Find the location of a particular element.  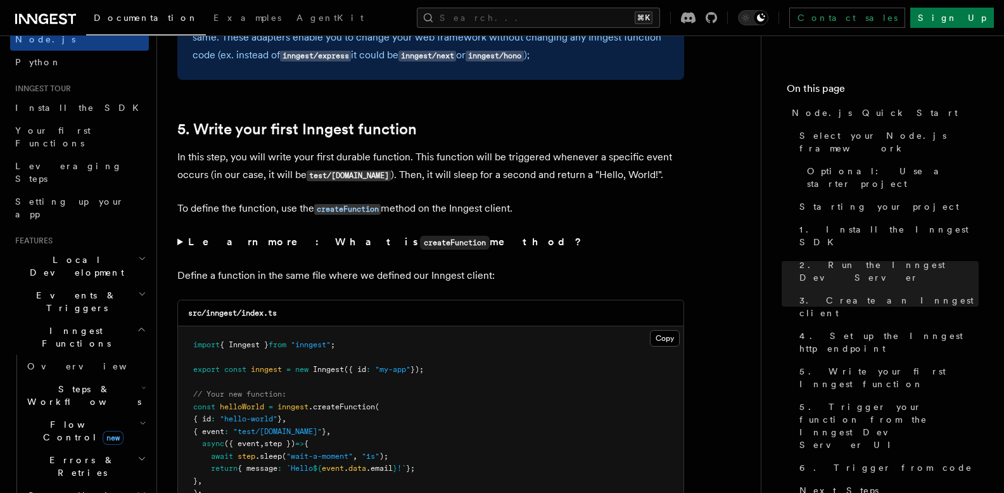

kbd: ⌘K is located at coordinates (643, 18).